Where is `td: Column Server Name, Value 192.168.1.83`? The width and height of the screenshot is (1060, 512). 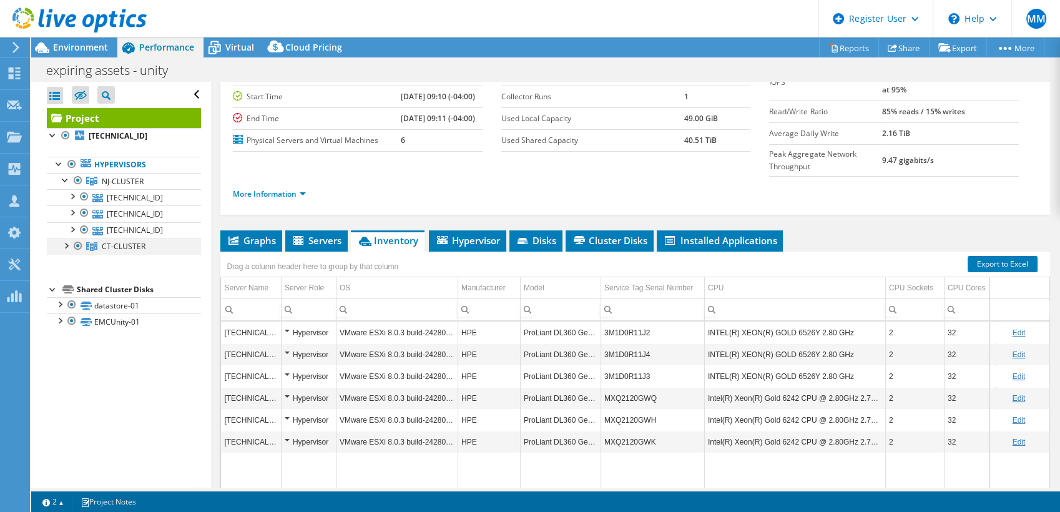 td: Column Server Name, Value 192.168.1.83 is located at coordinates (251, 398).